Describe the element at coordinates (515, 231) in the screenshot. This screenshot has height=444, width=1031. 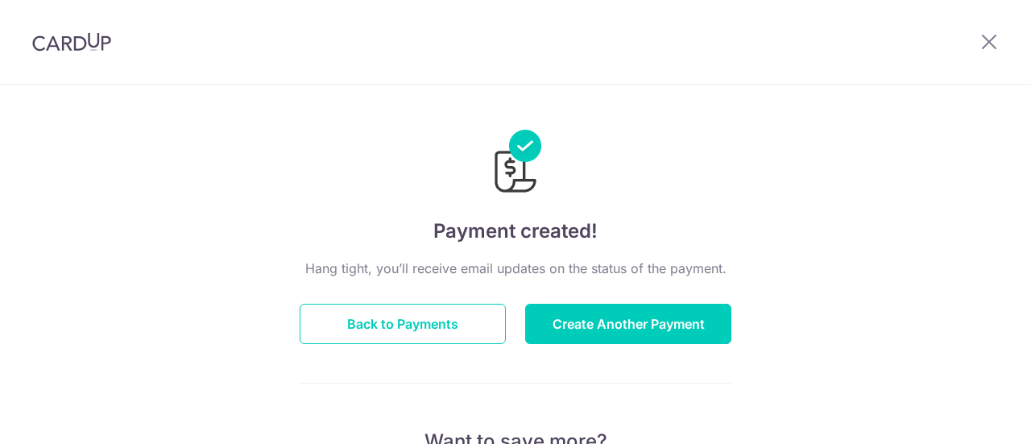
I see `h4: Payment created!` at that location.